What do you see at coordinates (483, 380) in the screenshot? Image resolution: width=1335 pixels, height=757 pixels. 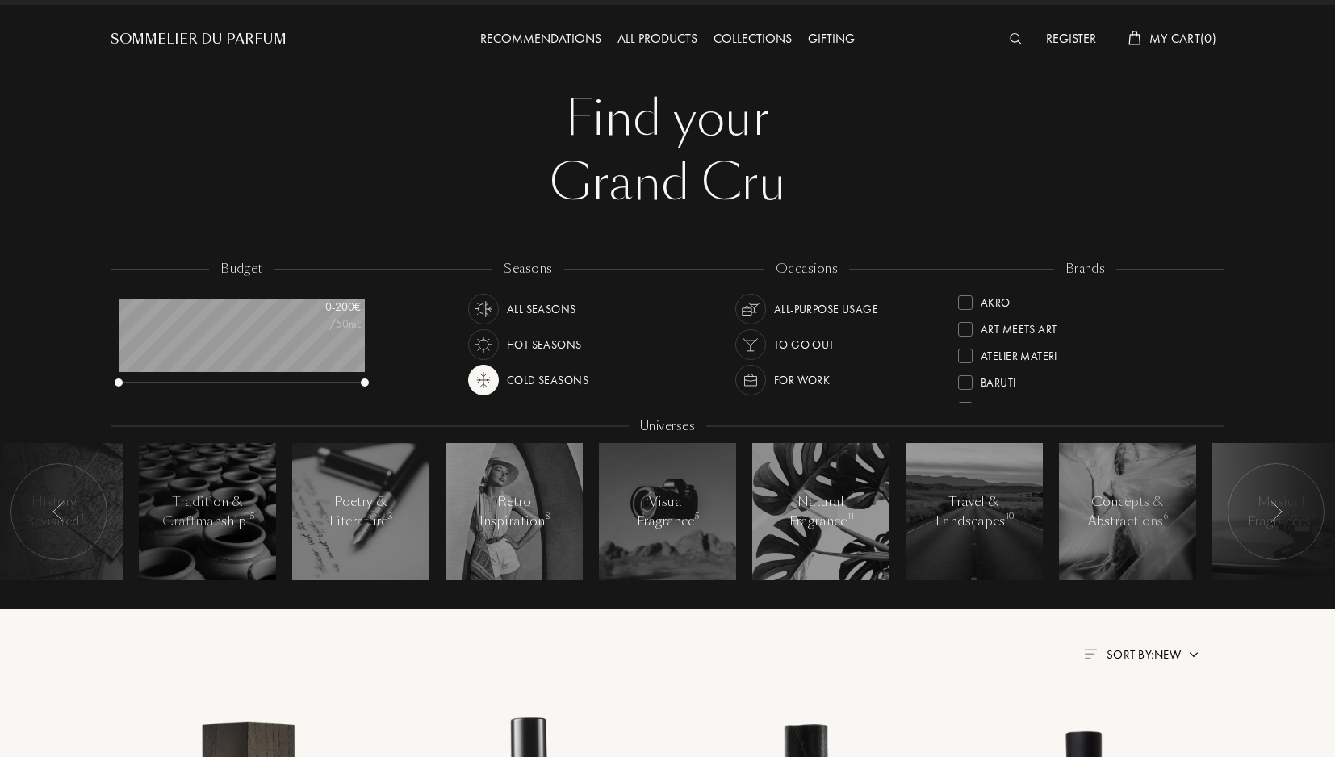 I see `img: usage_season_cold.svg` at bounding box center [483, 380].